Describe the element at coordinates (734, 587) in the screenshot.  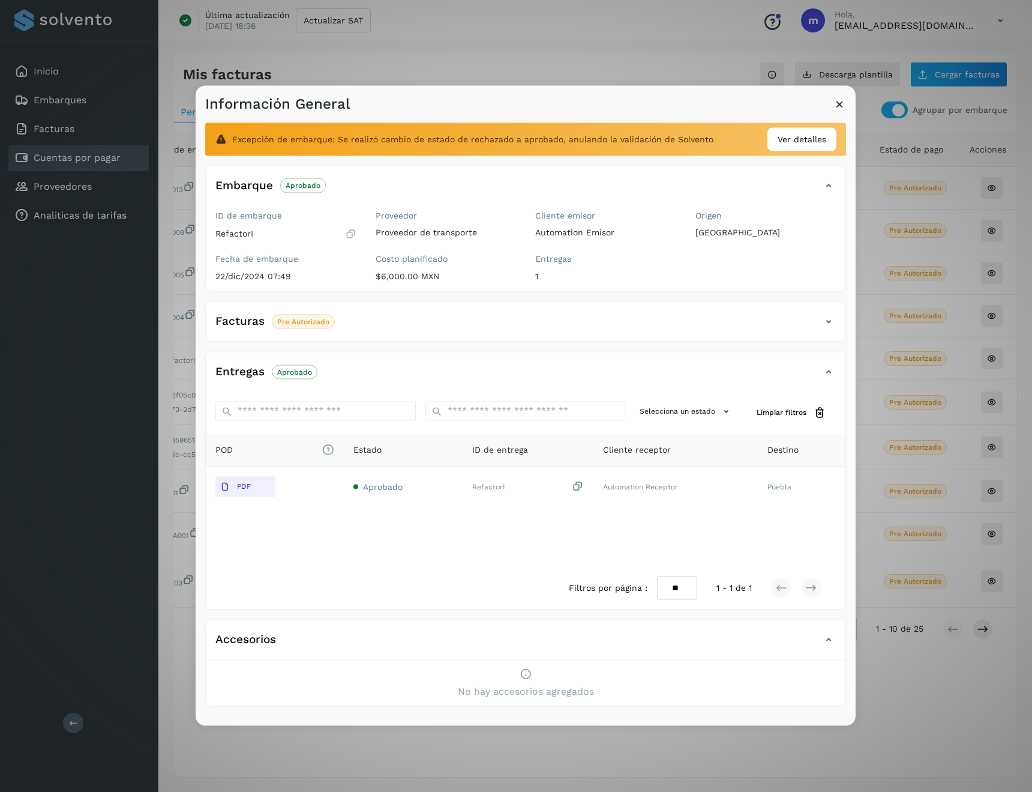
I see `span: 1 - 1 de 1` at that location.